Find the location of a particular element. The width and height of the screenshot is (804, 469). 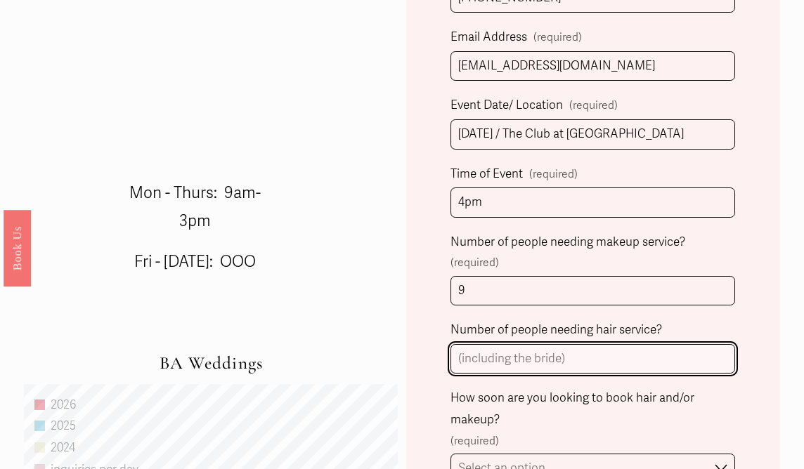

h2: BA Weddings is located at coordinates (211, 363).